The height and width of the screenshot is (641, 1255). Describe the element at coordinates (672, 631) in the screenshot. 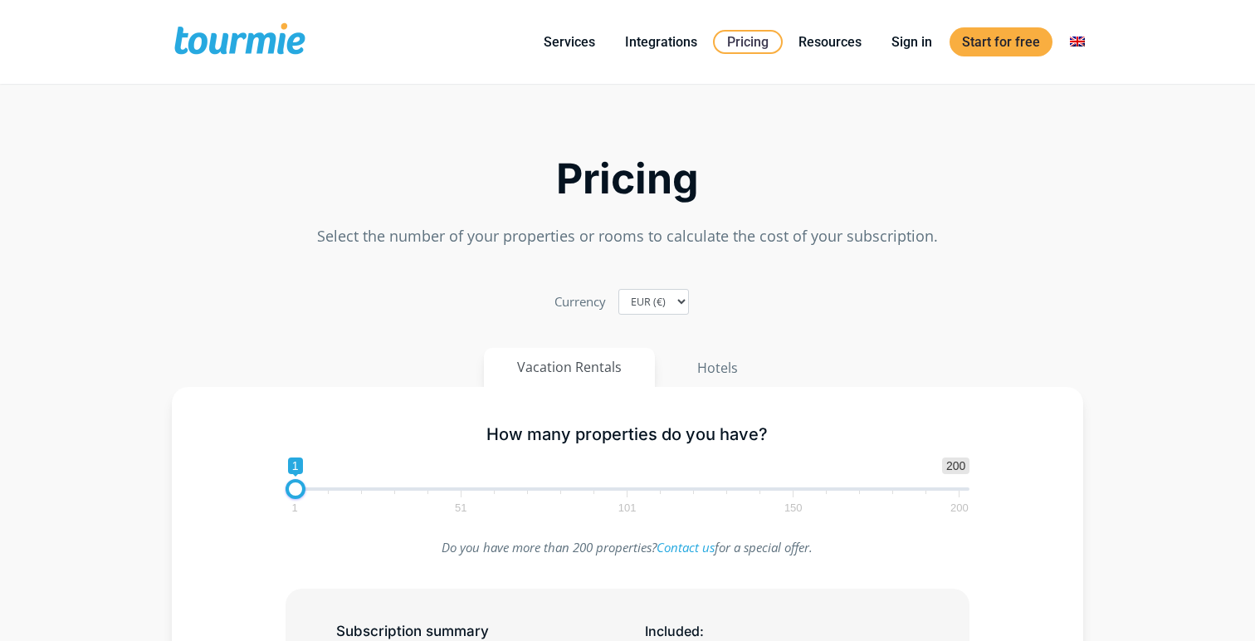

I see `span: Included` at that location.